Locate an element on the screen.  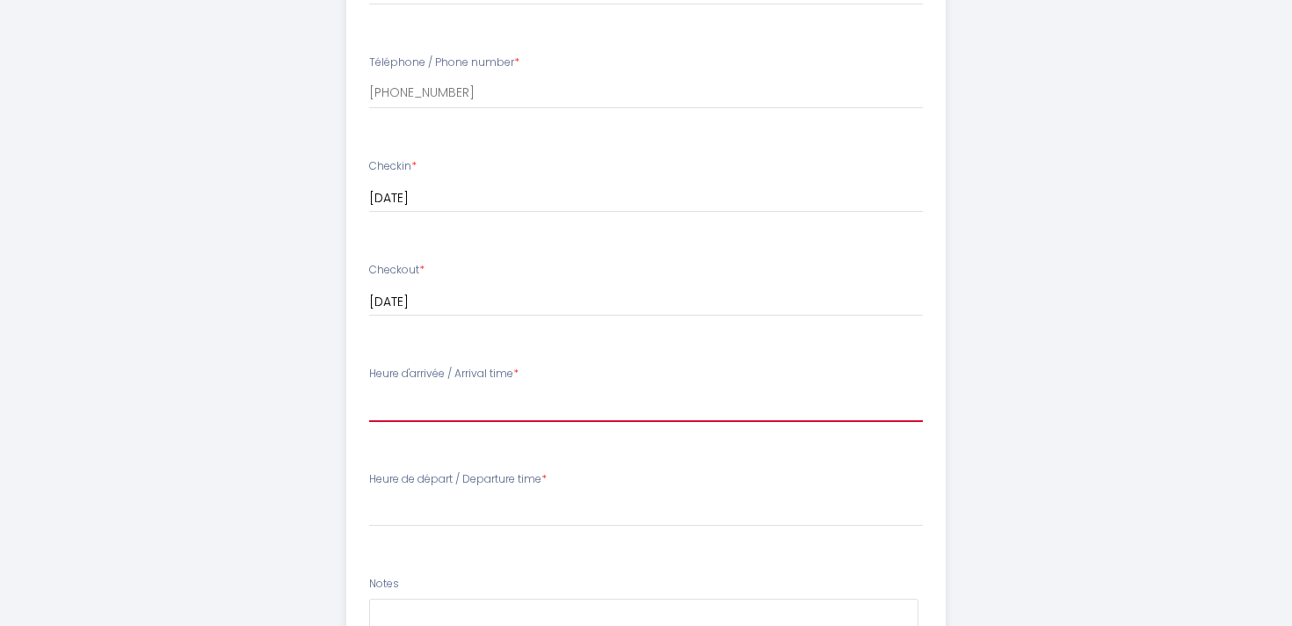
label: Heure de départ / Departure time is located at coordinates (458, 479).